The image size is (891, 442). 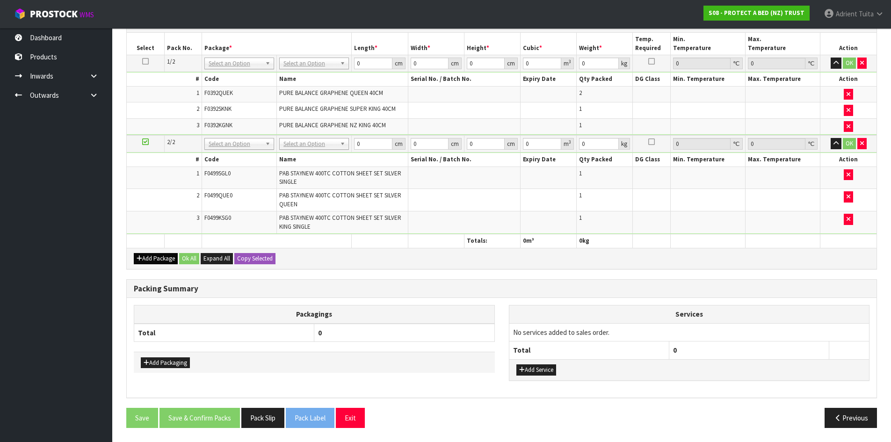 I want to click on th: Select, so click(x=146, y=44).